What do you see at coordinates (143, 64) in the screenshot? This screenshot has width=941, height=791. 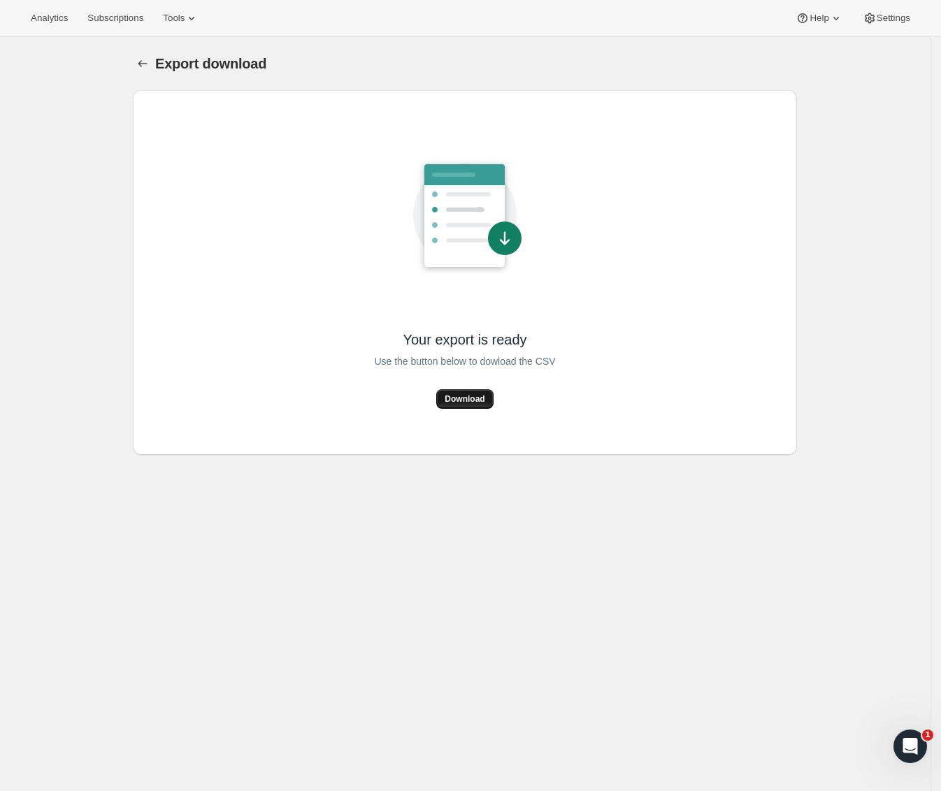 I see `button: Export download` at bounding box center [143, 64].